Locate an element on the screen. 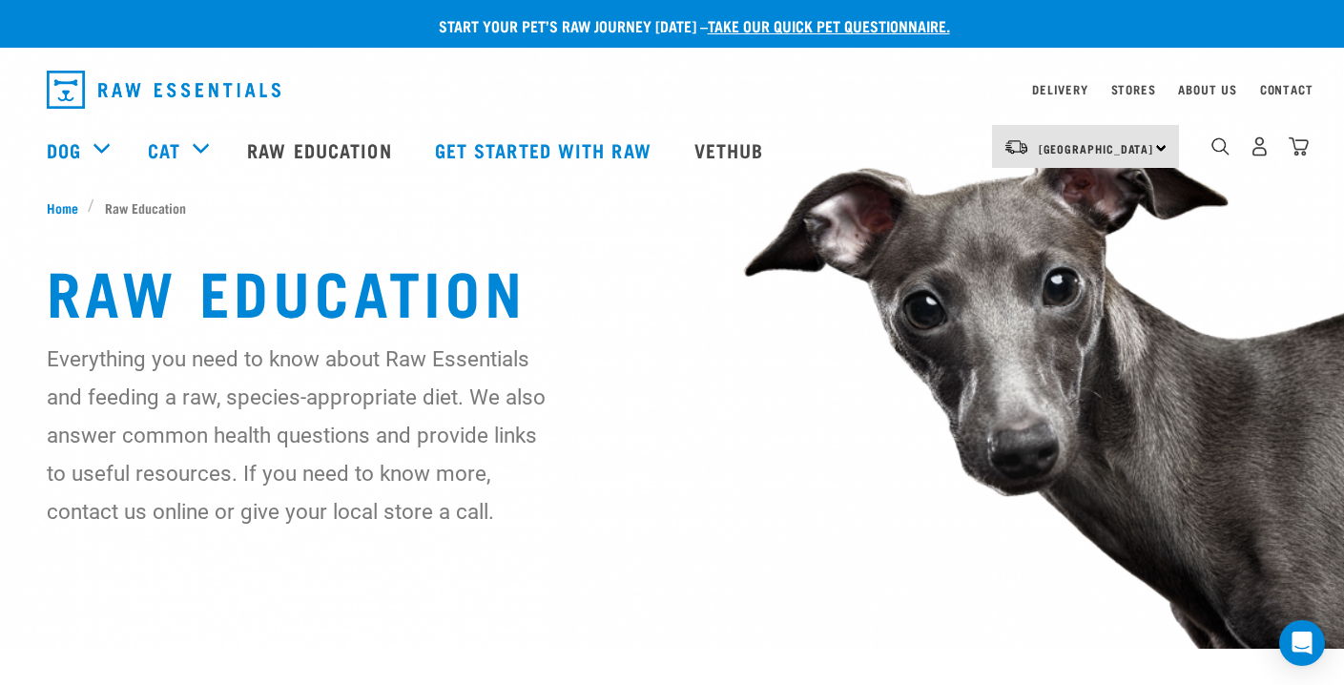 This screenshot has width=1344, height=685. a: Delivery is located at coordinates (1060, 89).